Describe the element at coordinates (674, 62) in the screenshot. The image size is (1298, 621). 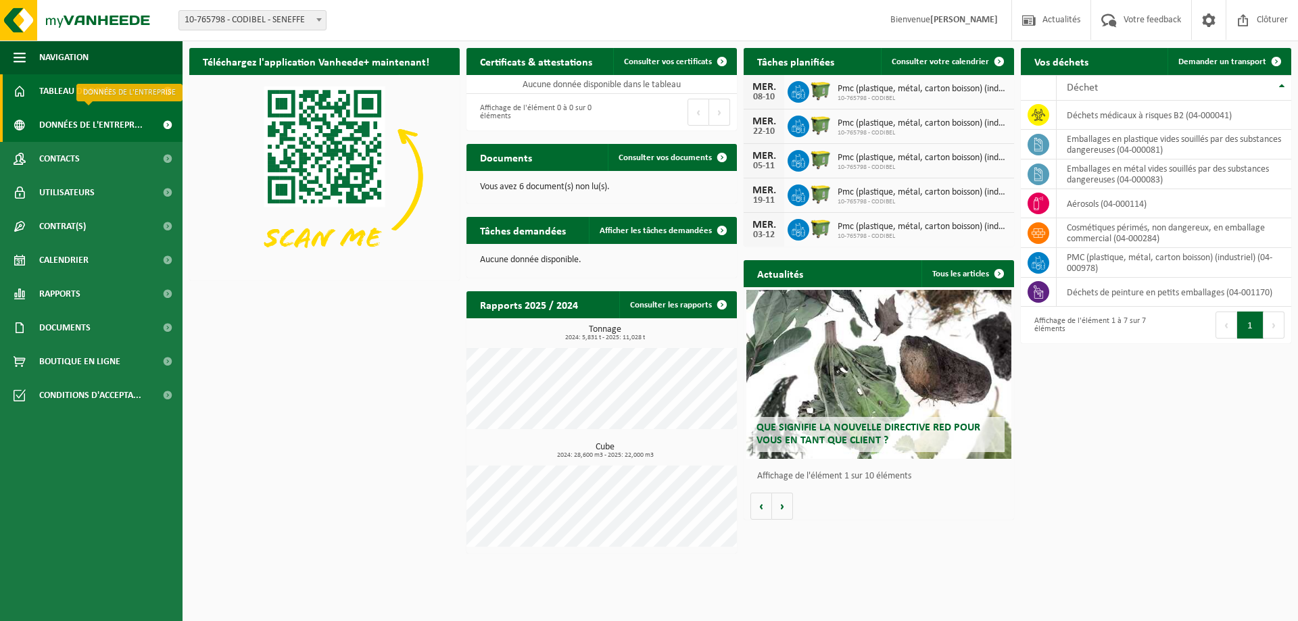
I see `a: Consulter vos certificats` at that location.